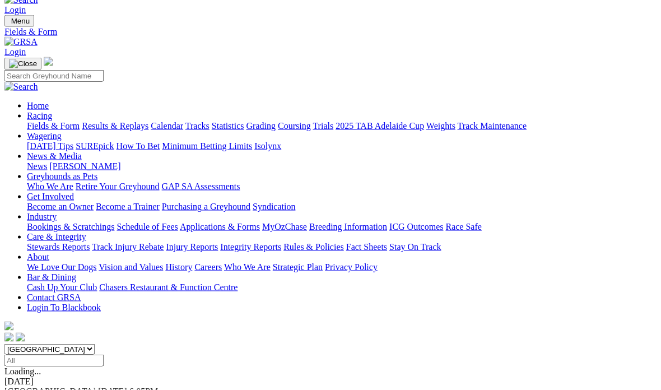 The image size is (661, 390). Describe the element at coordinates (71, 226) in the screenshot. I see `a: Bookings & Scratchings` at that location.